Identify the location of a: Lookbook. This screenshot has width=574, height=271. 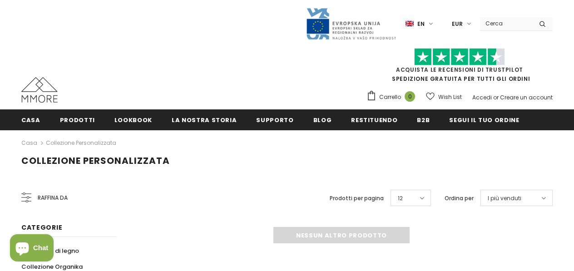
(133, 119).